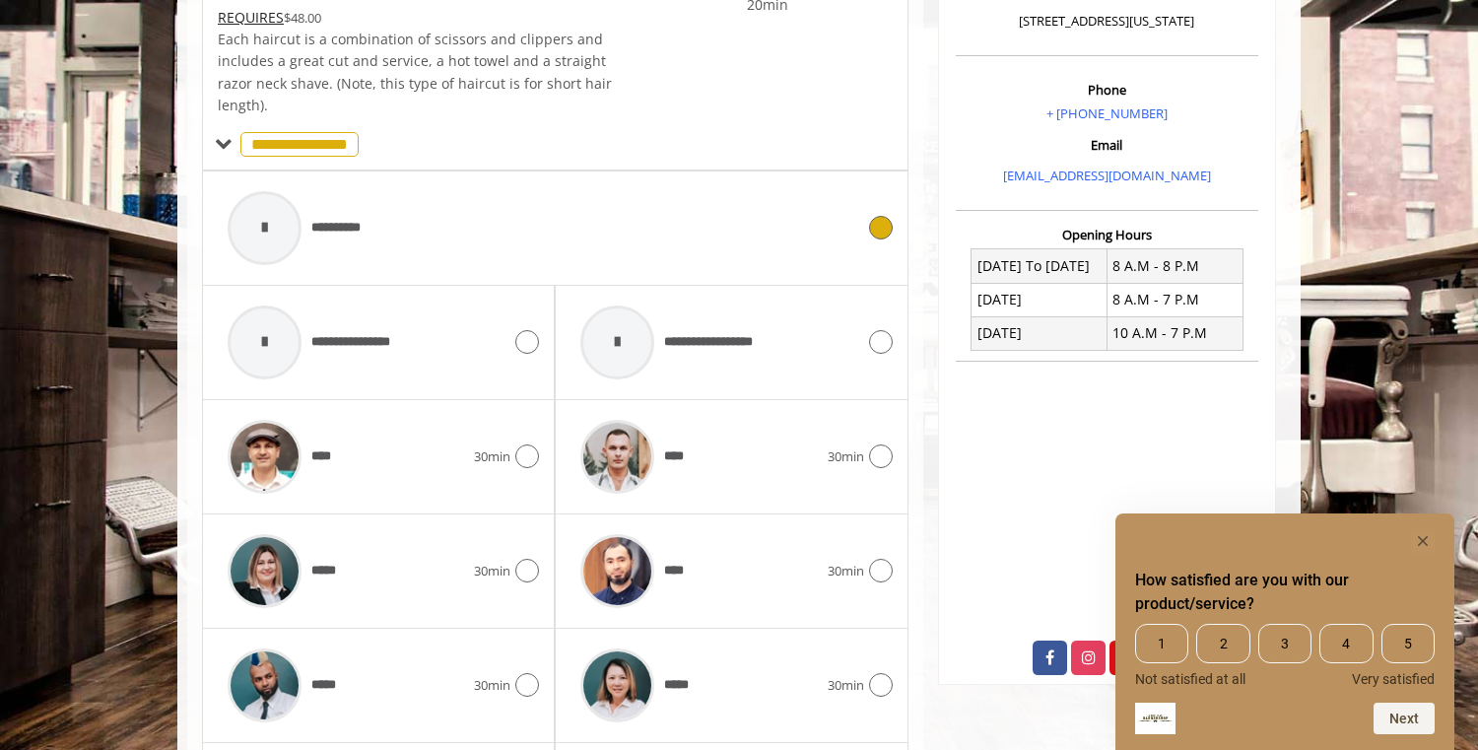  What do you see at coordinates (1106, 234) in the screenshot?
I see `h3: Opening Hours` at bounding box center [1106, 234].